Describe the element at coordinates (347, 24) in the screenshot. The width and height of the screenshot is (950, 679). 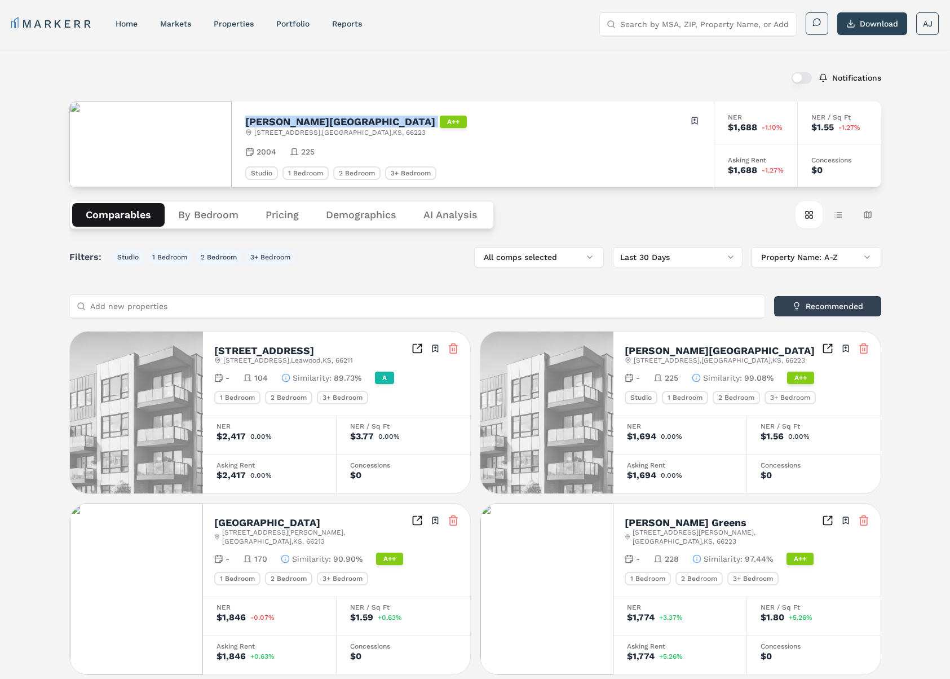
I see `a: reports` at that location.